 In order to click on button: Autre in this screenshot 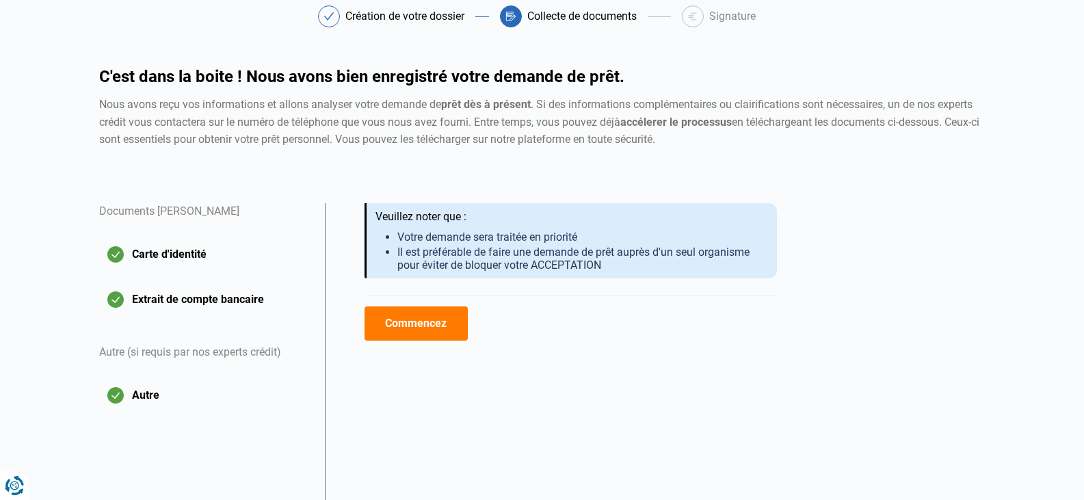, I will do `click(204, 395)`.